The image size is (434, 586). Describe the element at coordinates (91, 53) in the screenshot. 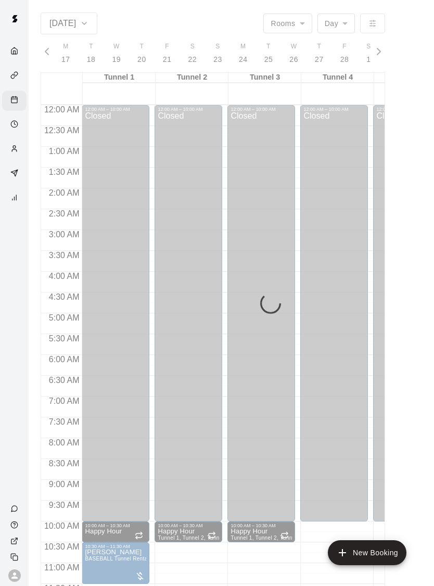

I see `button: T18` at that location.